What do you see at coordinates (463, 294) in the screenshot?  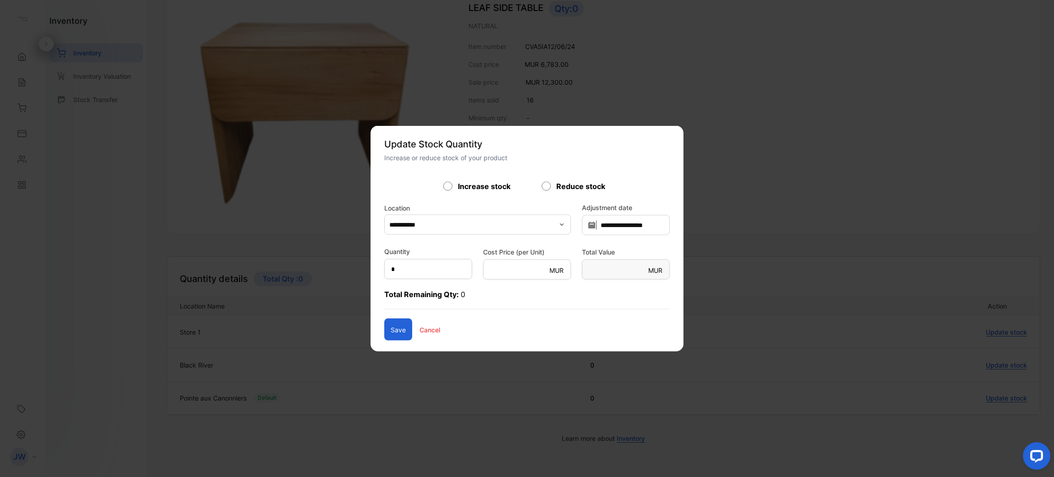 I see `span: 0` at bounding box center [463, 294].